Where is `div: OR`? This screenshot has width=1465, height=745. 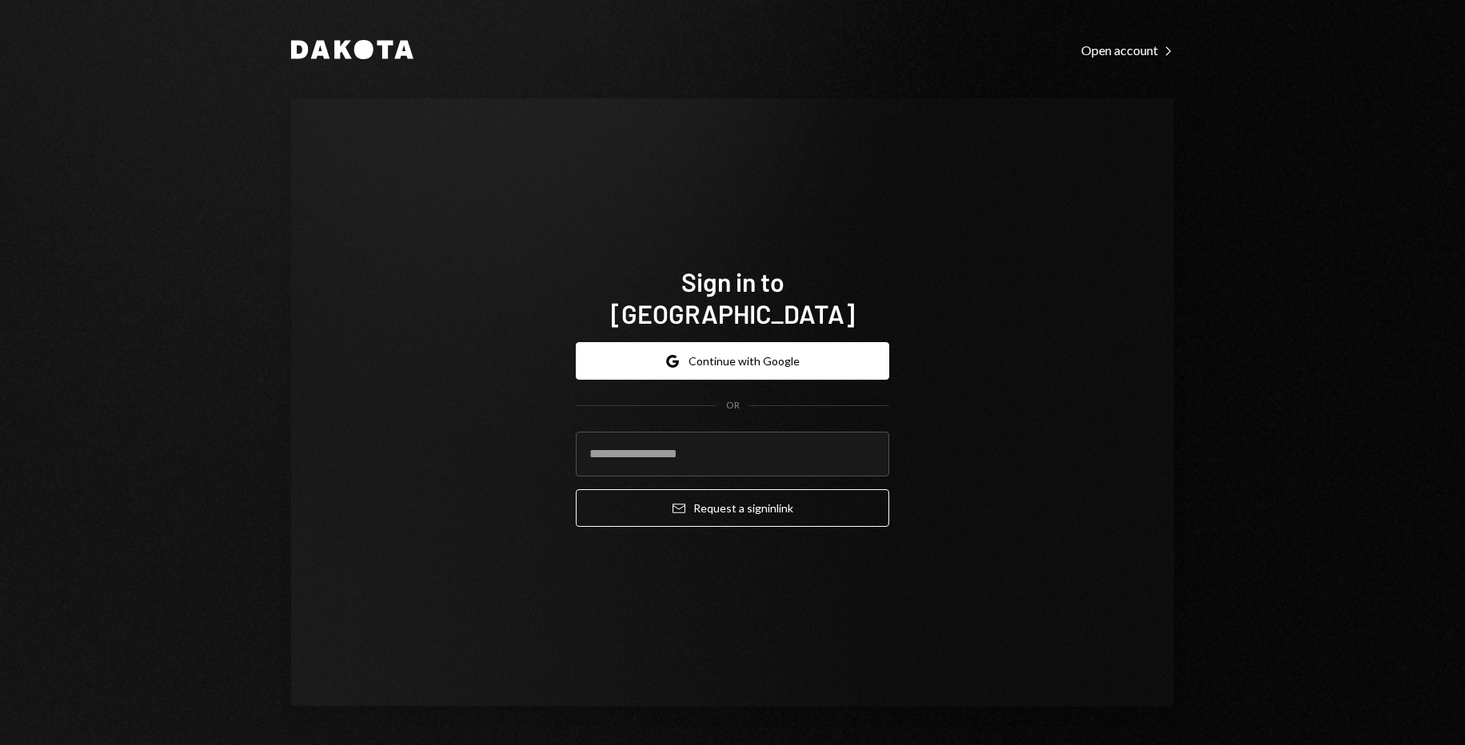
div: OR is located at coordinates (732, 405).